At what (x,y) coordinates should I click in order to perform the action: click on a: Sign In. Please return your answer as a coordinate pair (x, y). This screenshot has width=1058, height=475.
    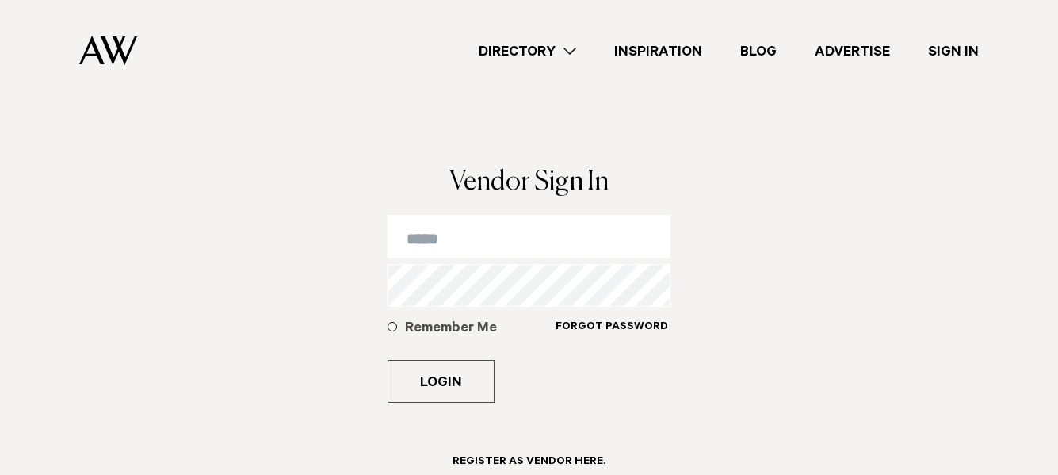
    Looking at the image, I should click on (953, 51).